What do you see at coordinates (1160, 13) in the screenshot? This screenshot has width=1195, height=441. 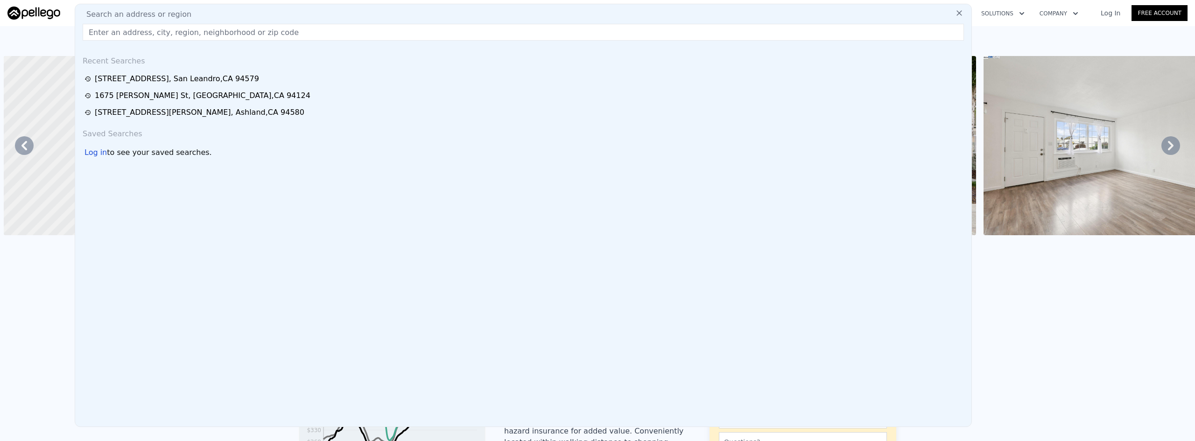 I see `a: Free Account` at bounding box center [1160, 13].